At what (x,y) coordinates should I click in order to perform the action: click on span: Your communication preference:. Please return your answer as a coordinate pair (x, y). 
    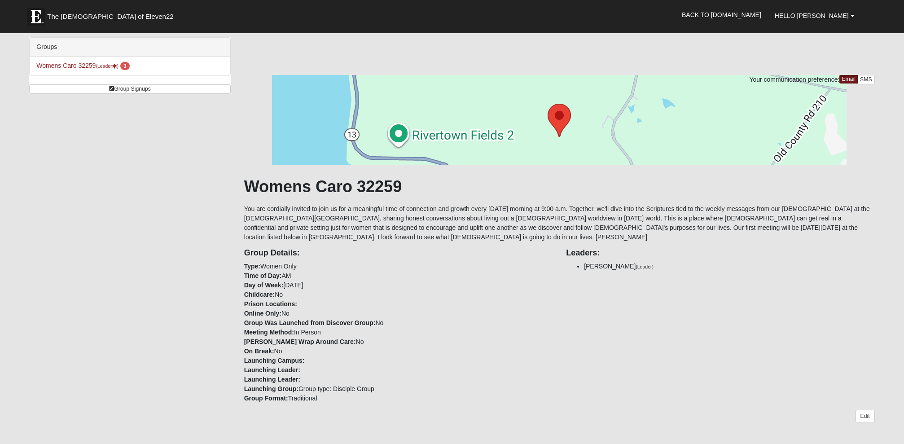
    Looking at the image, I should click on (794, 79).